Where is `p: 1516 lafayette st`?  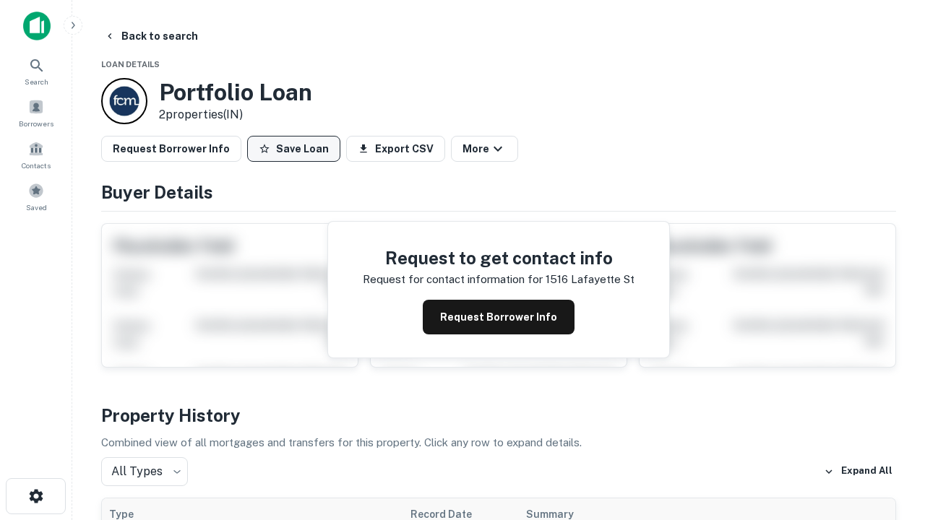
p: 1516 lafayette st is located at coordinates (590, 280).